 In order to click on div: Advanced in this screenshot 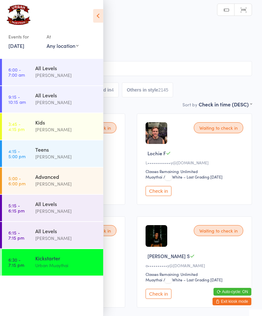, I will do `click(66, 176)`.